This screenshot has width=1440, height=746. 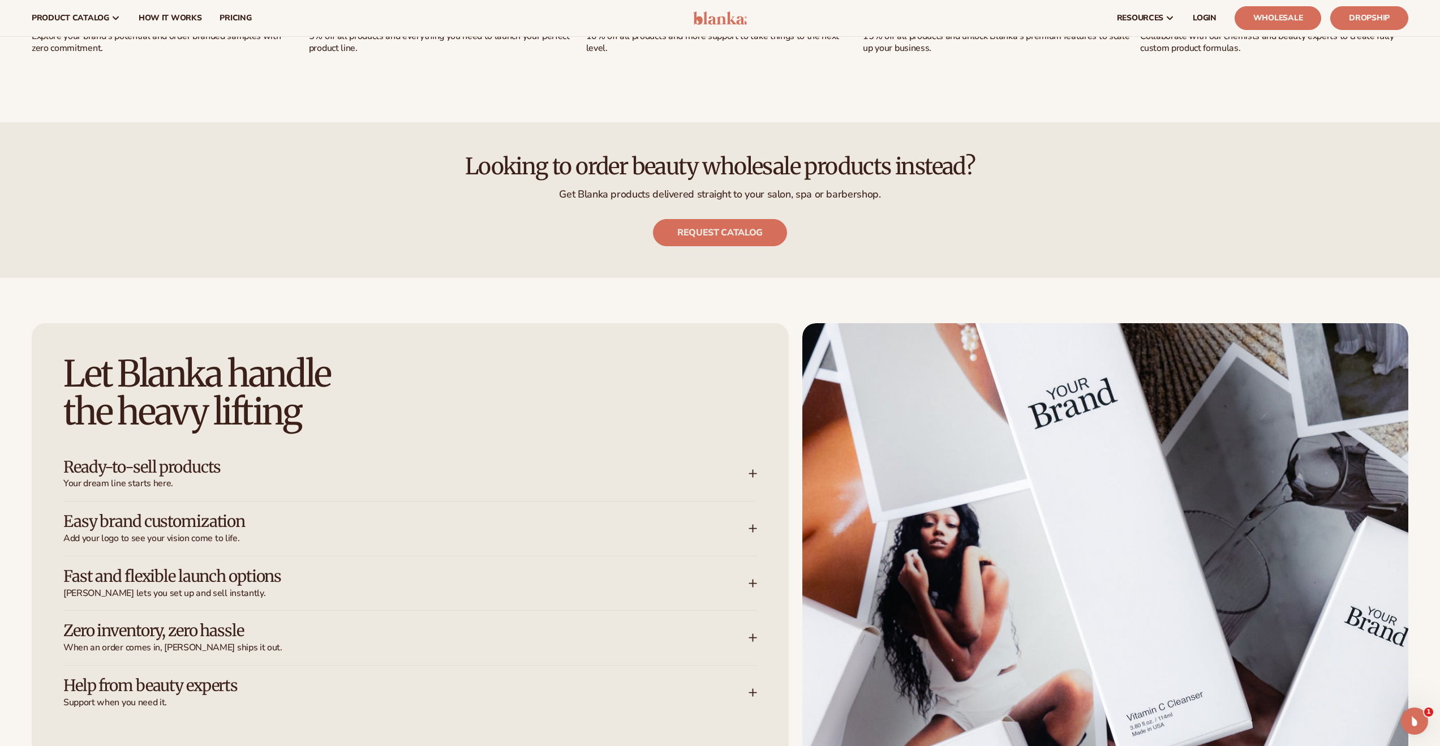 I want to click on h2: Looking to order beauty wholesale products instead?, so click(x=720, y=166).